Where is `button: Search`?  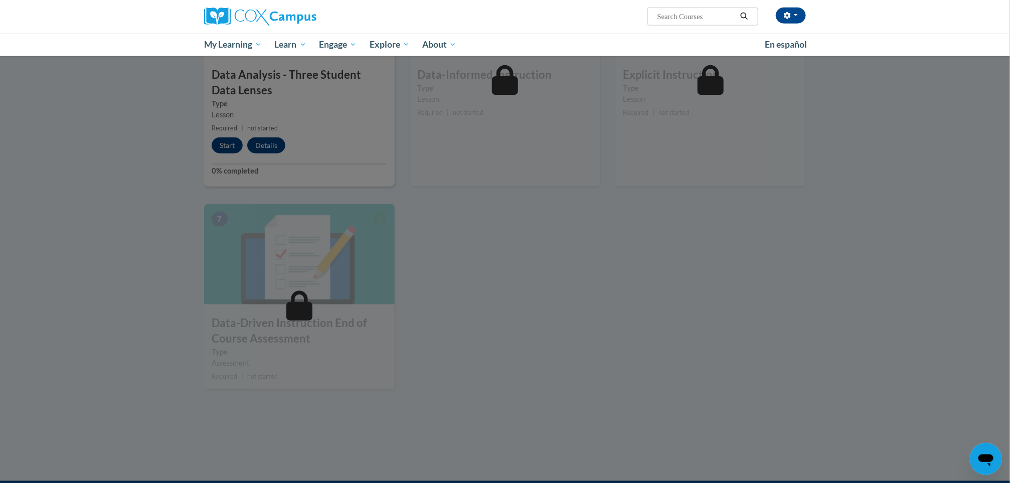
button: Search is located at coordinates (744, 17).